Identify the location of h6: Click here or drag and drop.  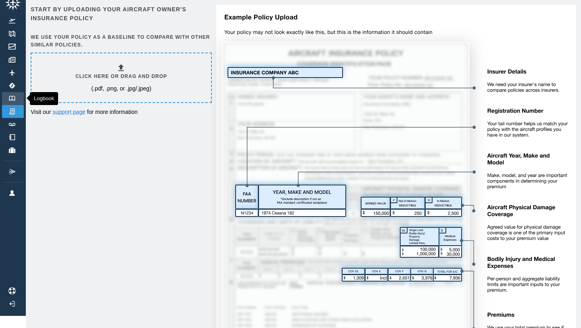
(121, 76).